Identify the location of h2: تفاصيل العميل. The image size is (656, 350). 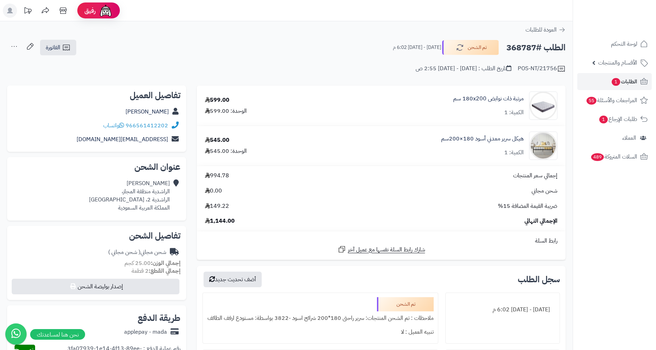
(96, 95).